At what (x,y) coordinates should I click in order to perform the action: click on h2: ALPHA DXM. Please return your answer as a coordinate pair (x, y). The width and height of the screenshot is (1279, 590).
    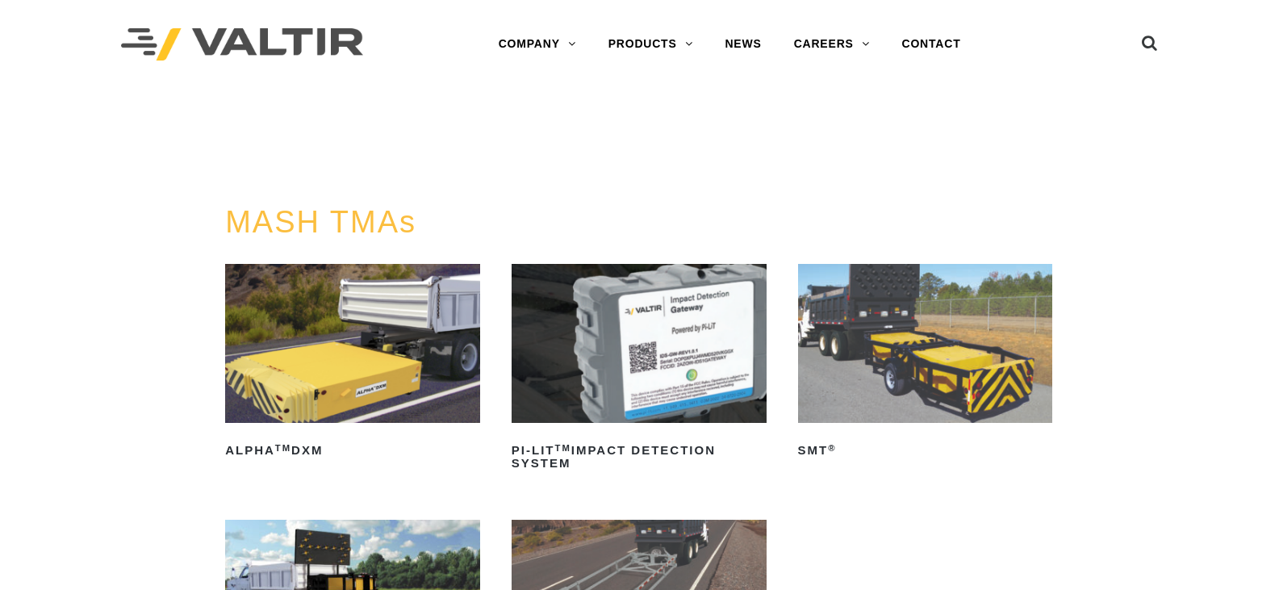
    Looking at the image, I should click on (353, 450).